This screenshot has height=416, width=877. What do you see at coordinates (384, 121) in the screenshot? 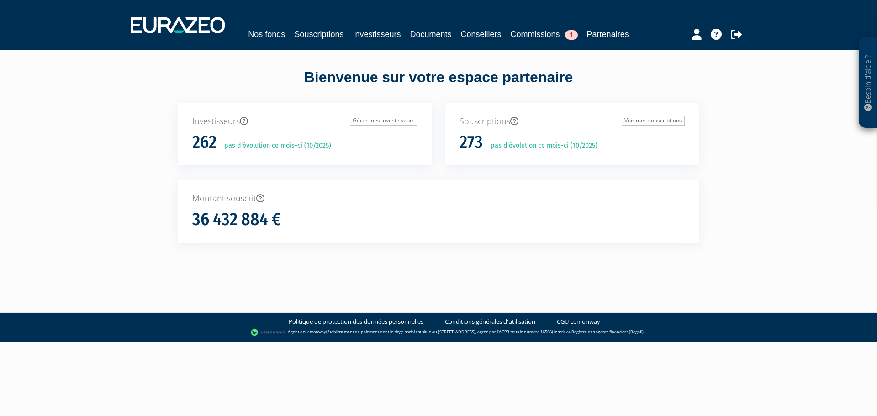
I see `a: Gérer mes investisseurs` at bounding box center [384, 121].